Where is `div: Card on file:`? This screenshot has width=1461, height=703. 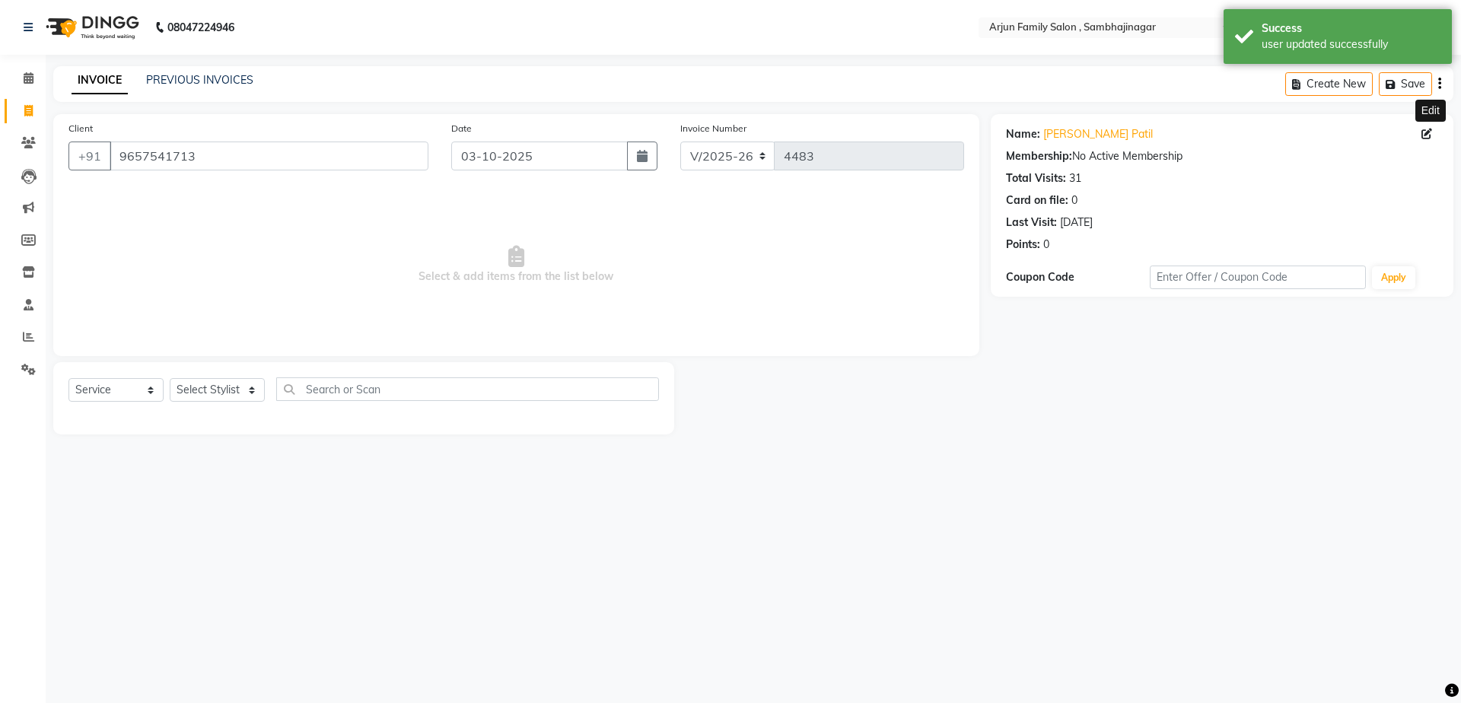
div: Card on file: is located at coordinates (1037, 200).